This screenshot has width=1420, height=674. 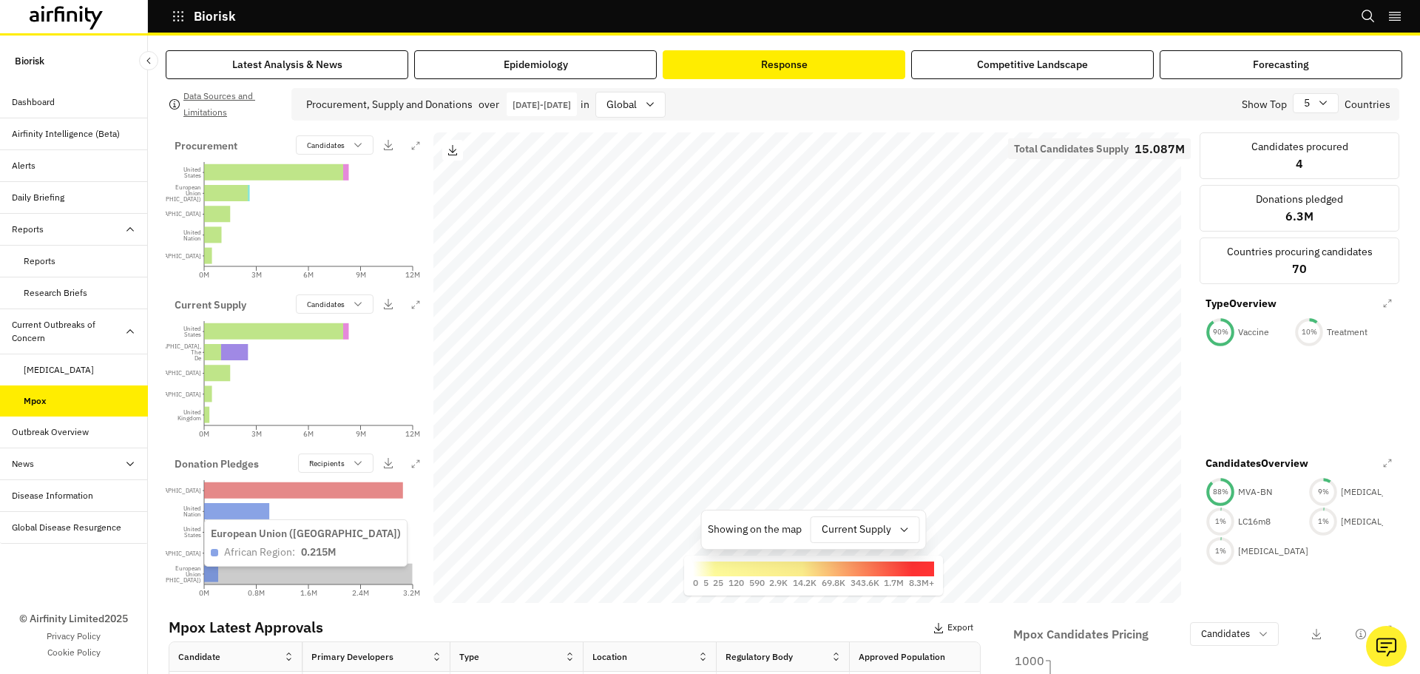 I want to click on tspan: 3.2M, so click(x=411, y=593).